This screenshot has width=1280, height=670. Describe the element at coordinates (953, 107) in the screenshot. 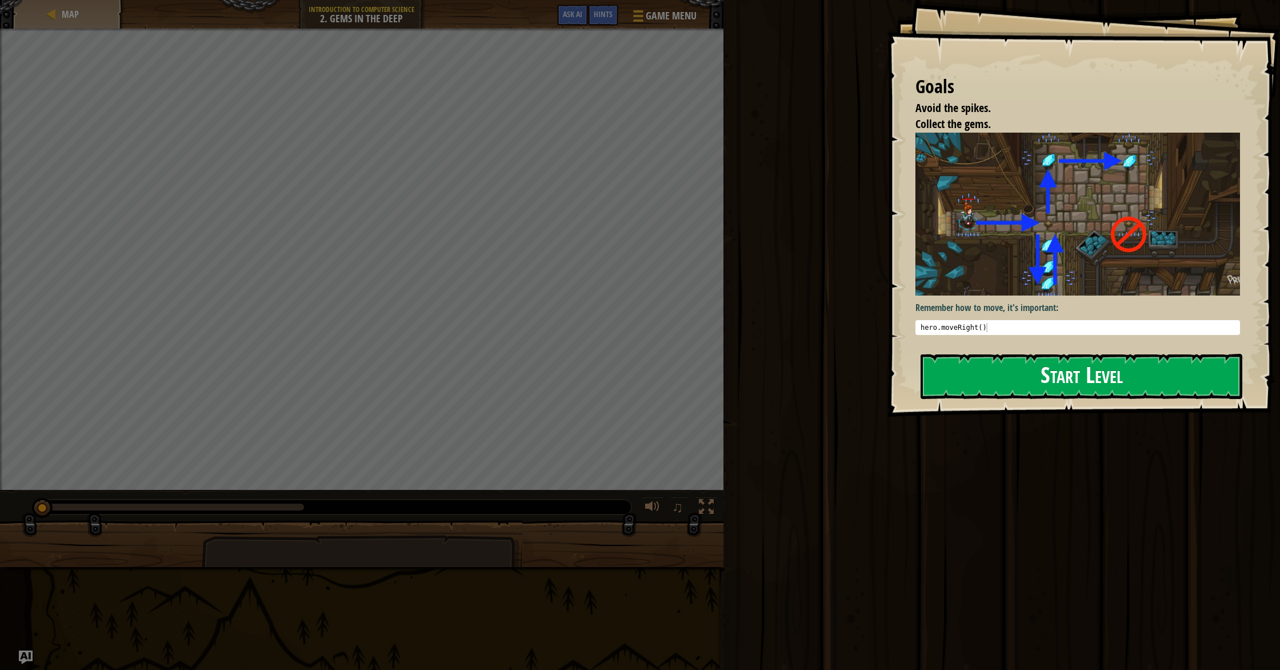

I see `span: Avoid the spikes.` at that location.